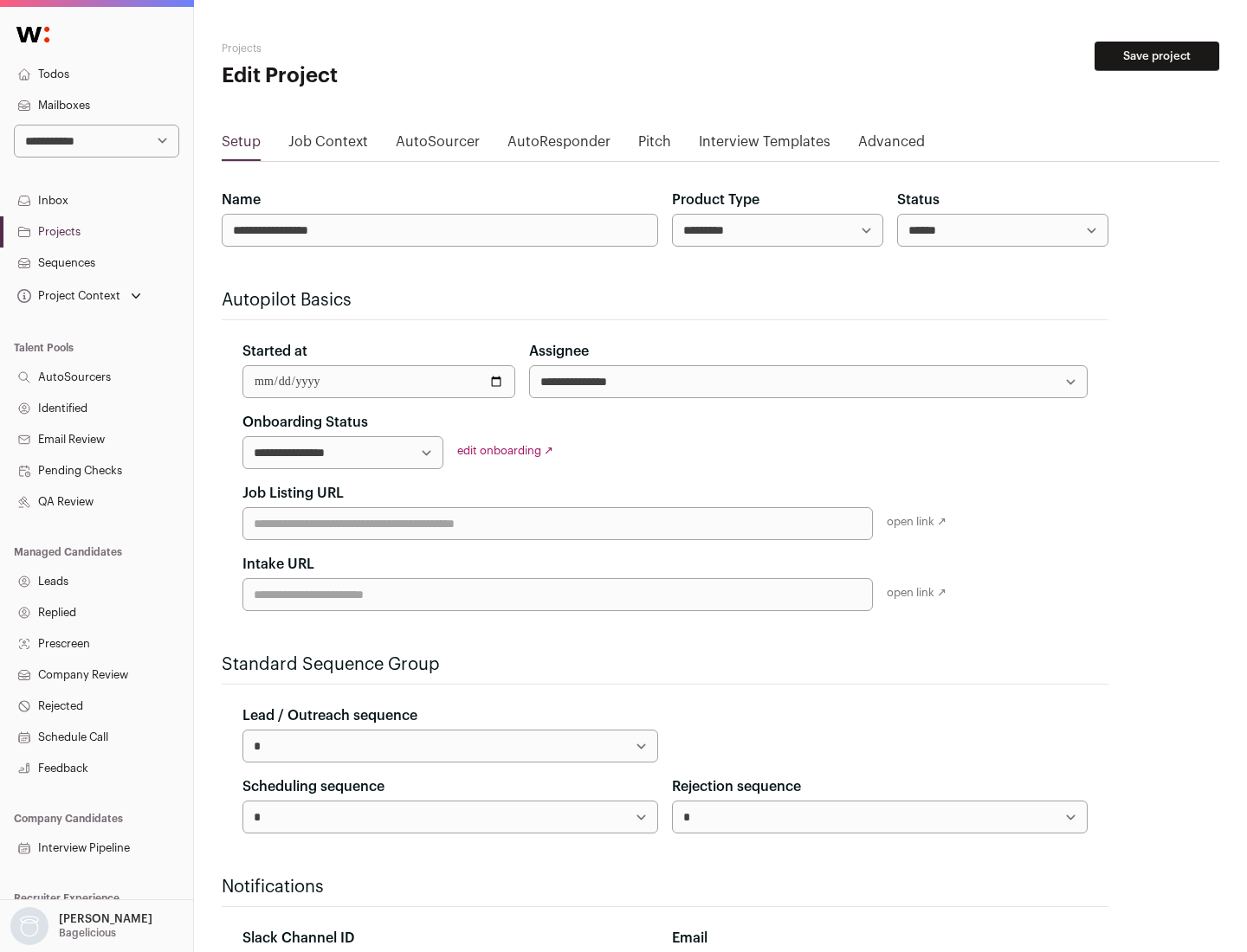 The width and height of the screenshot is (1247, 952). What do you see at coordinates (274, 352) in the screenshot?
I see `label: Started at` at bounding box center [274, 352].